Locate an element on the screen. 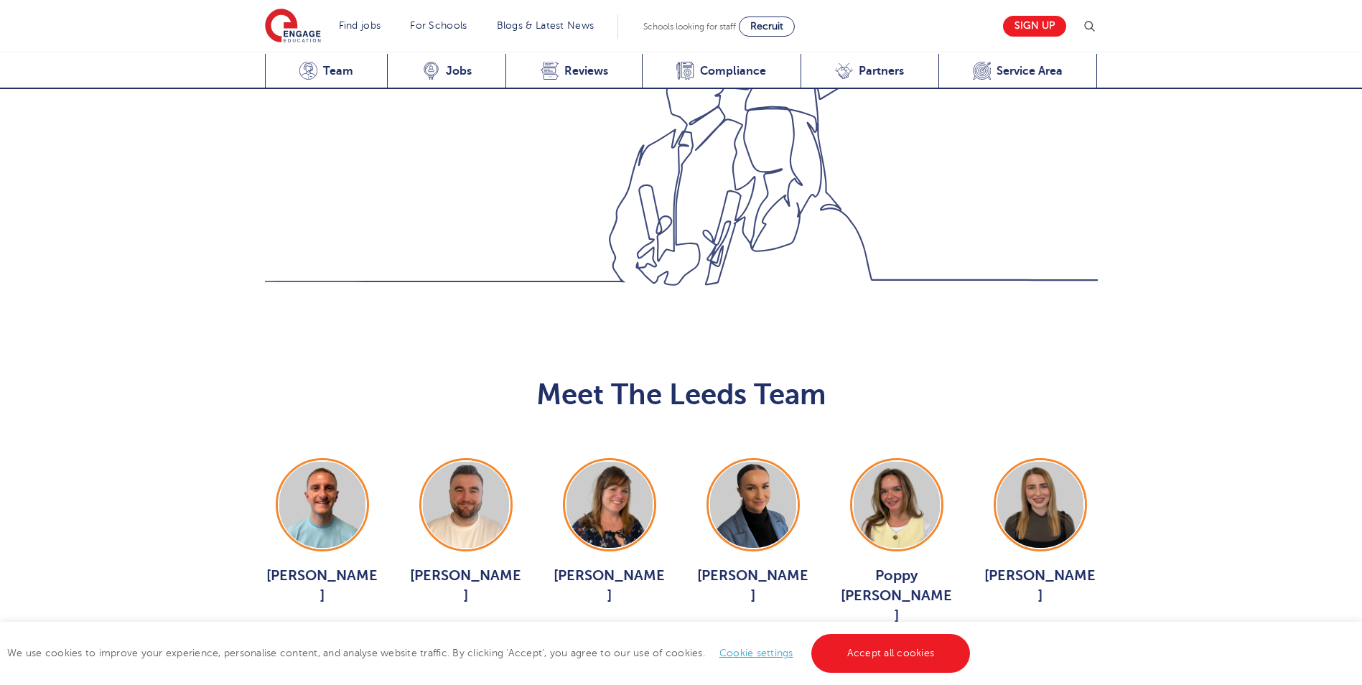 Image resolution: width=1362 pixels, height=685 pixels. a: Sign up is located at coordinates (1034, 26).